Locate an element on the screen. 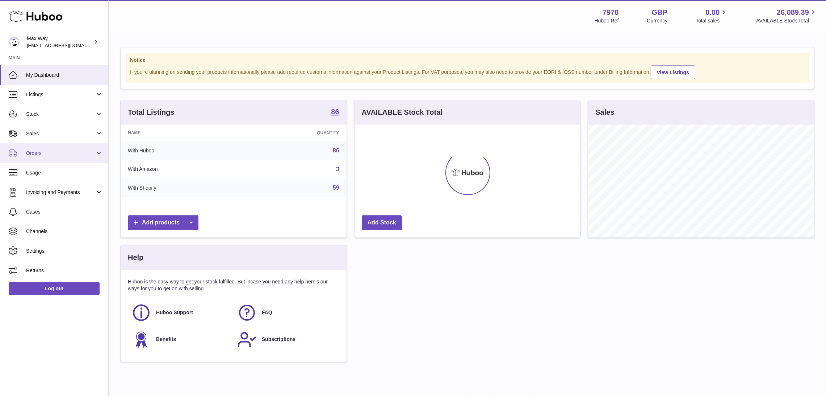 This screenshot has height=396, width=826. span: FAQ is located at coordinates (267, 313).